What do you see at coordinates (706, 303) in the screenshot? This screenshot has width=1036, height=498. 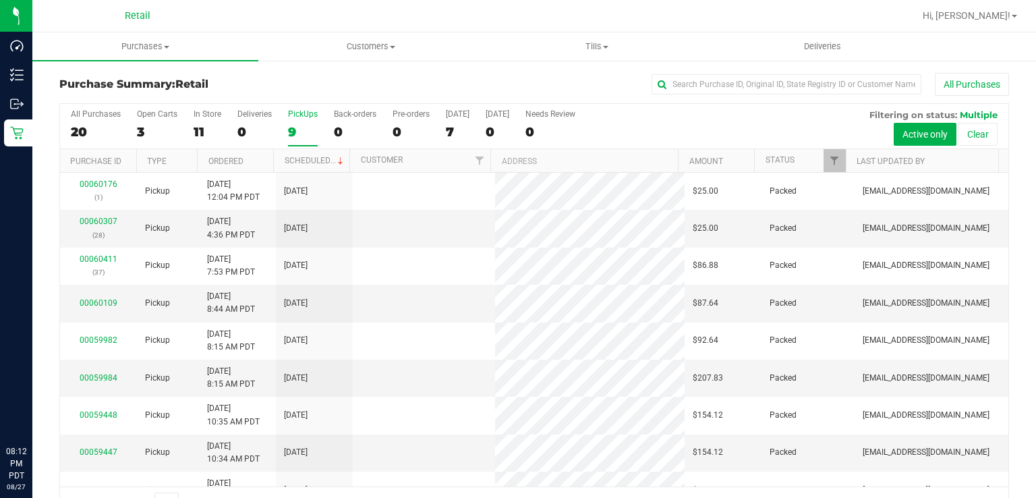 I see `span: $87.64` at bounding box center [706, 303].